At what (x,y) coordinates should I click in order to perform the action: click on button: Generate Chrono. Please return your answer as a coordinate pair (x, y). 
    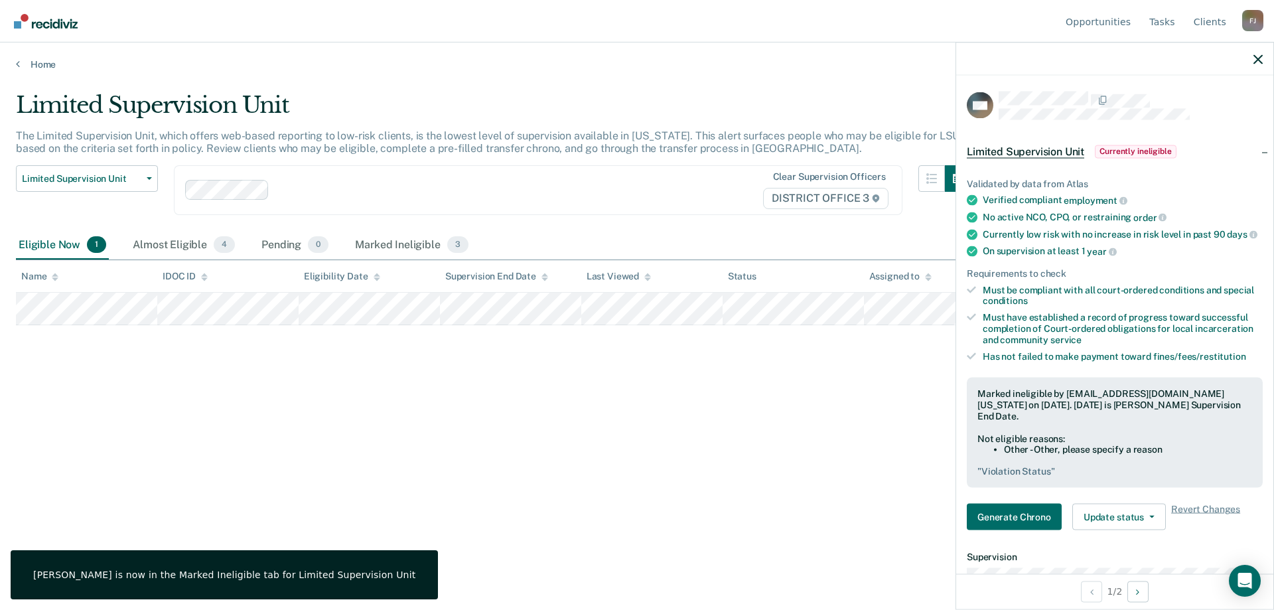
    Looking at the image, I should click on (1014, 516).